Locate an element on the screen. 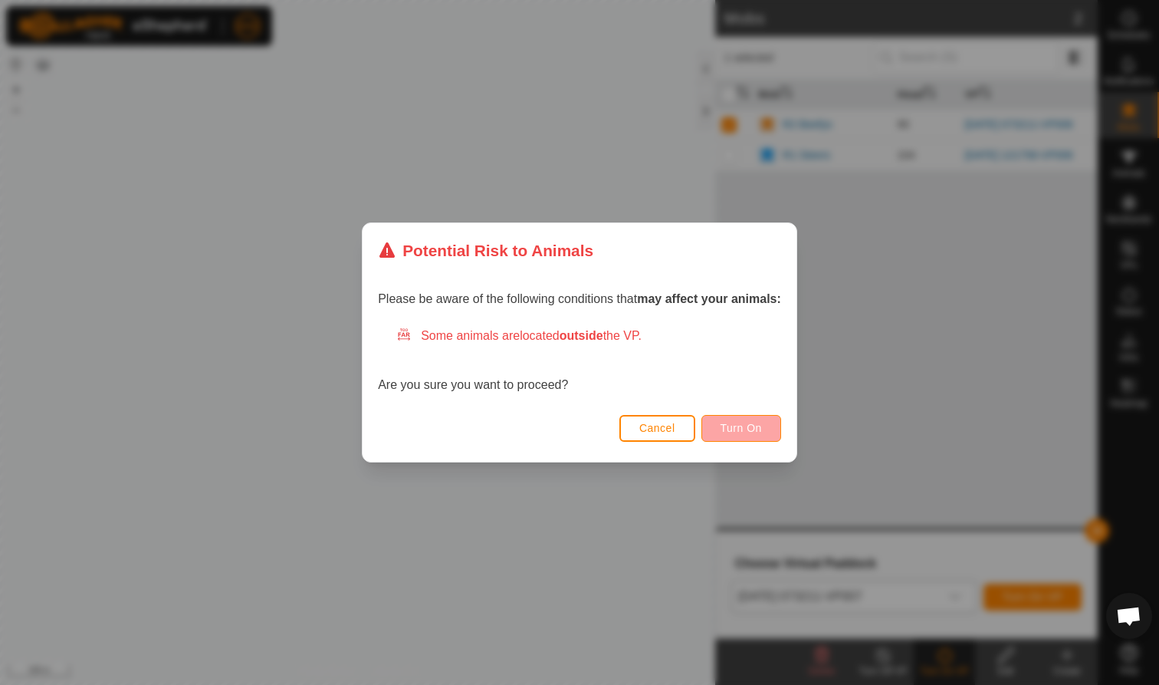  button: Cancel is located at coordinates (657, 428).